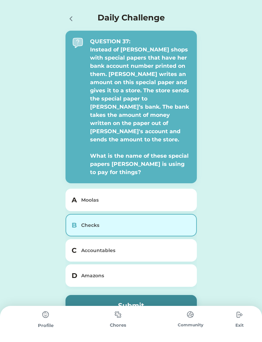 This screenshot has height=342, width=262. Describe the element at coordinates (74, 276) in the screenshot. I see `h5: D` at that location.